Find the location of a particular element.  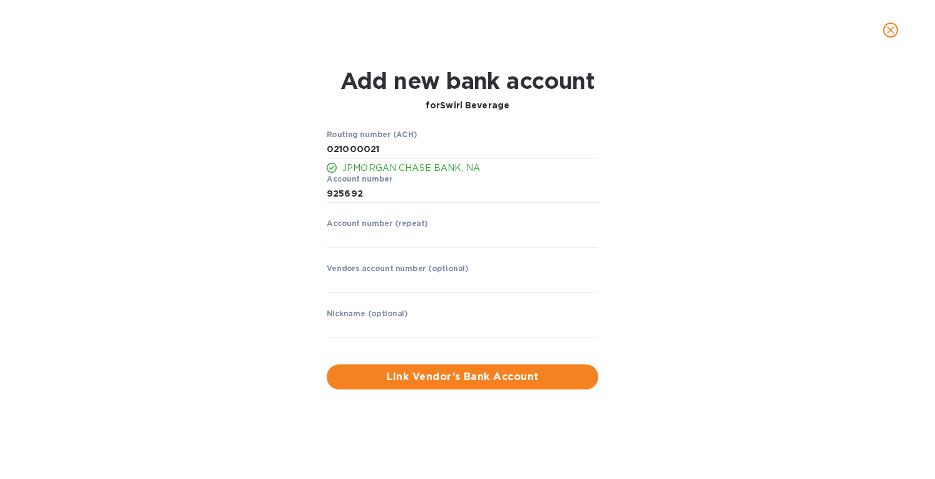

span: Link Vendor’s Bank Account is located at coordinates (462, 377).